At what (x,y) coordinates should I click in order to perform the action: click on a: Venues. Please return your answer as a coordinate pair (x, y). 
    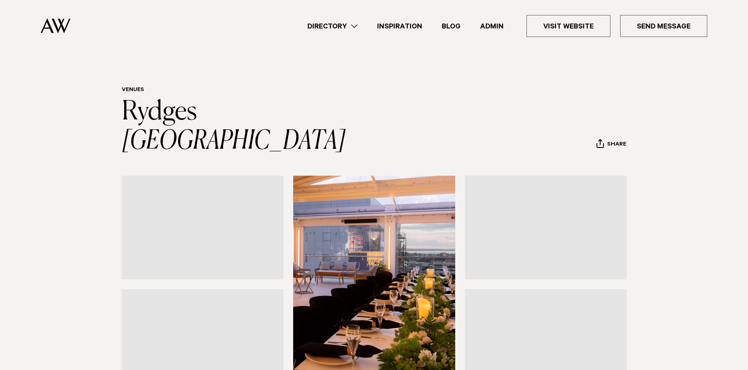
    Looking at the image, I should click on (133, 90).